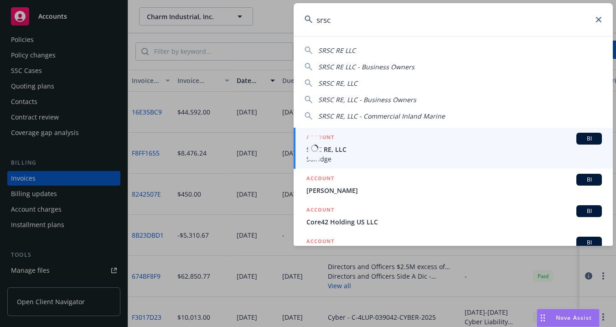 The height and width of the screenshot is (327, 616). I want to click on span: Solridge, so click(455, 159).